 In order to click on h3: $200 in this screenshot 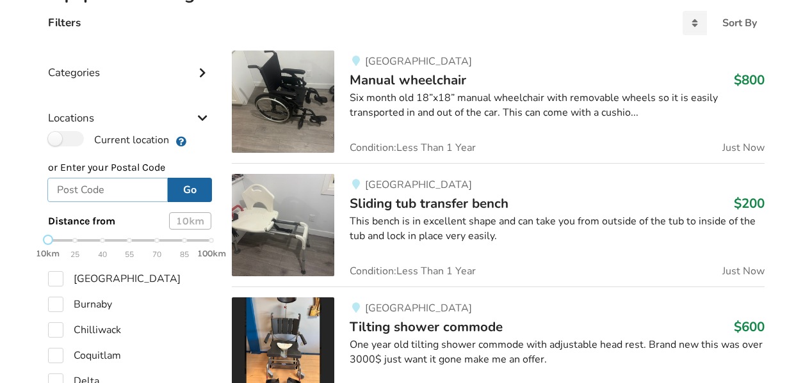, I will do `click(749, 204)`.